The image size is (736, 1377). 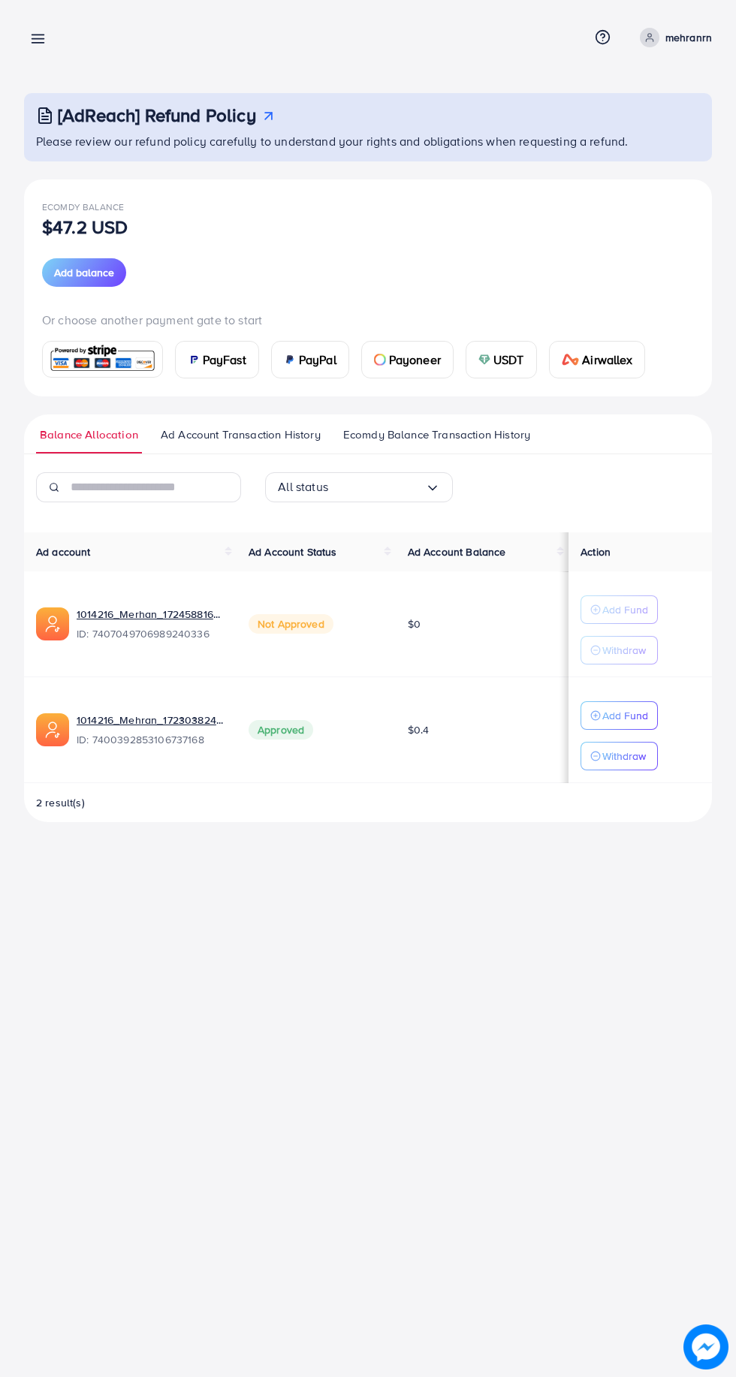 What do you see at coordinates (150, 634) in the screenshot?
I see `span: ID: 7407049706989240336` at bounding box center [150, 634].